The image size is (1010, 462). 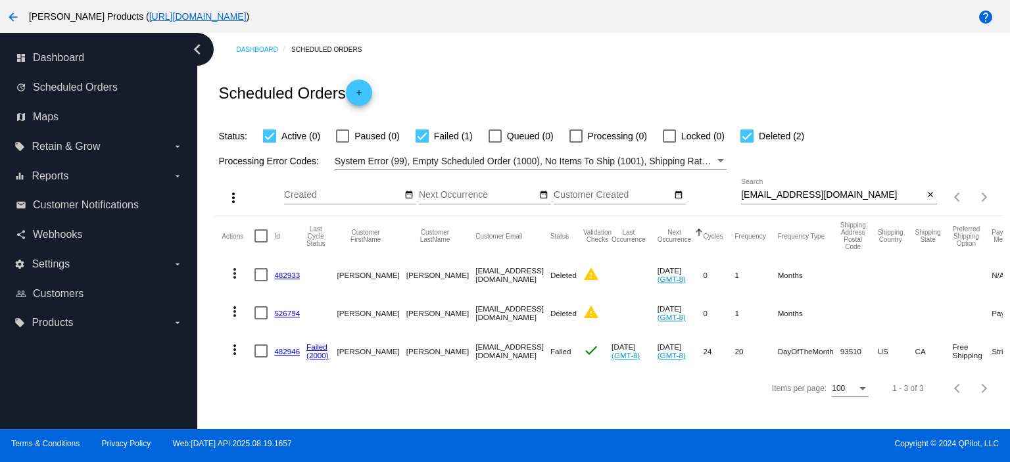 I want to click on i: email, so click(x=21, y=205).